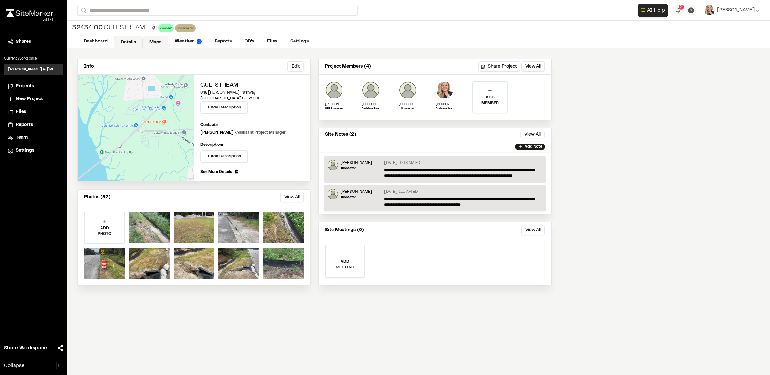 The width and height of the screenshot is (770, 375). Describe the element at coordinates (25, 348) in the screenshot. I see `span: Share Workspace` at that location.